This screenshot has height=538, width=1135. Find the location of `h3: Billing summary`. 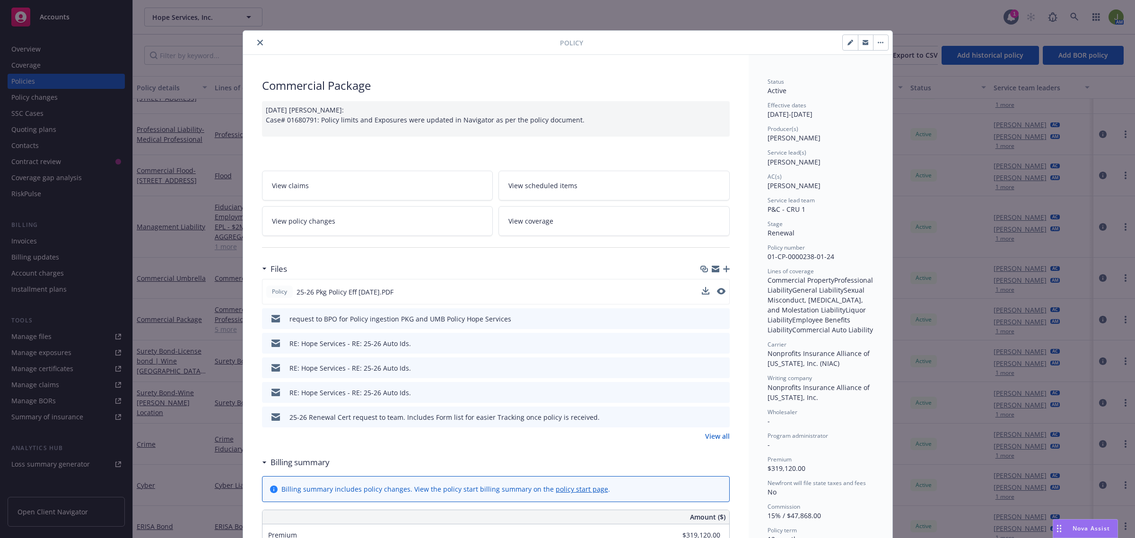

h3: Billing summary is located at coordinates (300, 463).